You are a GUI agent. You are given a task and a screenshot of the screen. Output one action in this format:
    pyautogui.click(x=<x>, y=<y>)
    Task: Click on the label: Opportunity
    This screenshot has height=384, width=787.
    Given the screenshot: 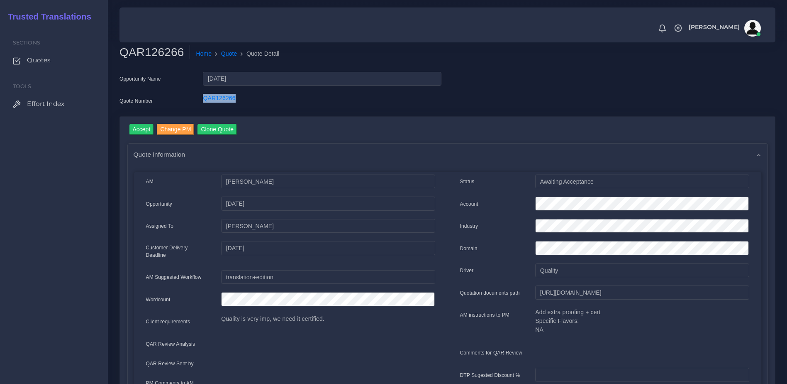 What is the action you would take?
    pyautogui.click(x=159, y=204)
    